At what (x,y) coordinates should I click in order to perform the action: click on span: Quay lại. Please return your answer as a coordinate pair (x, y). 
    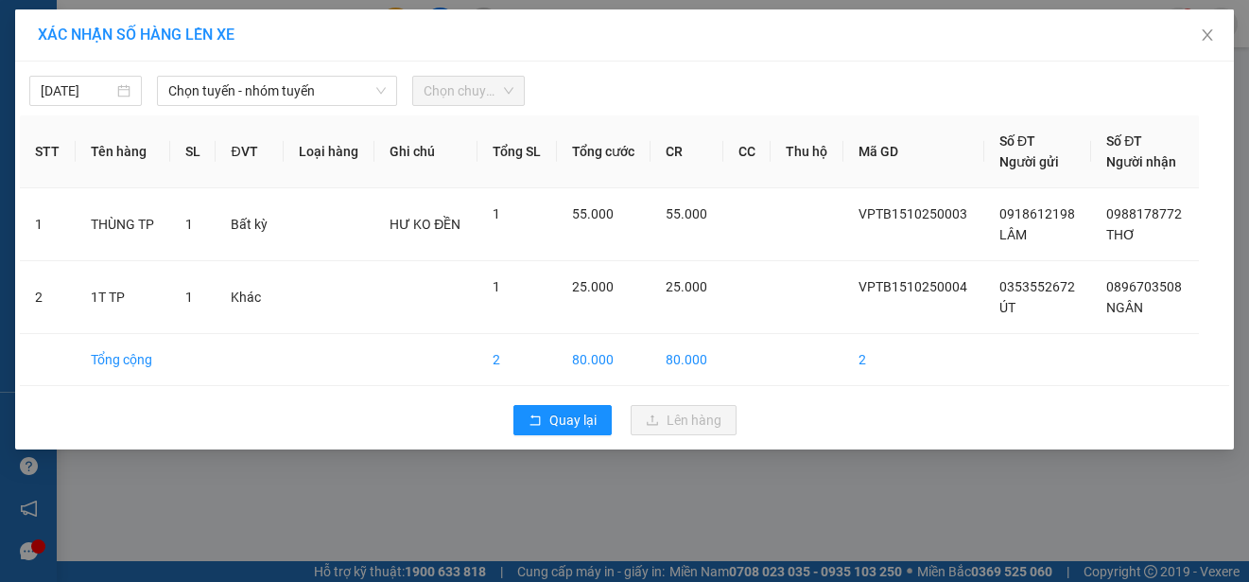
    Looking at the image, I should click on (573, 420).